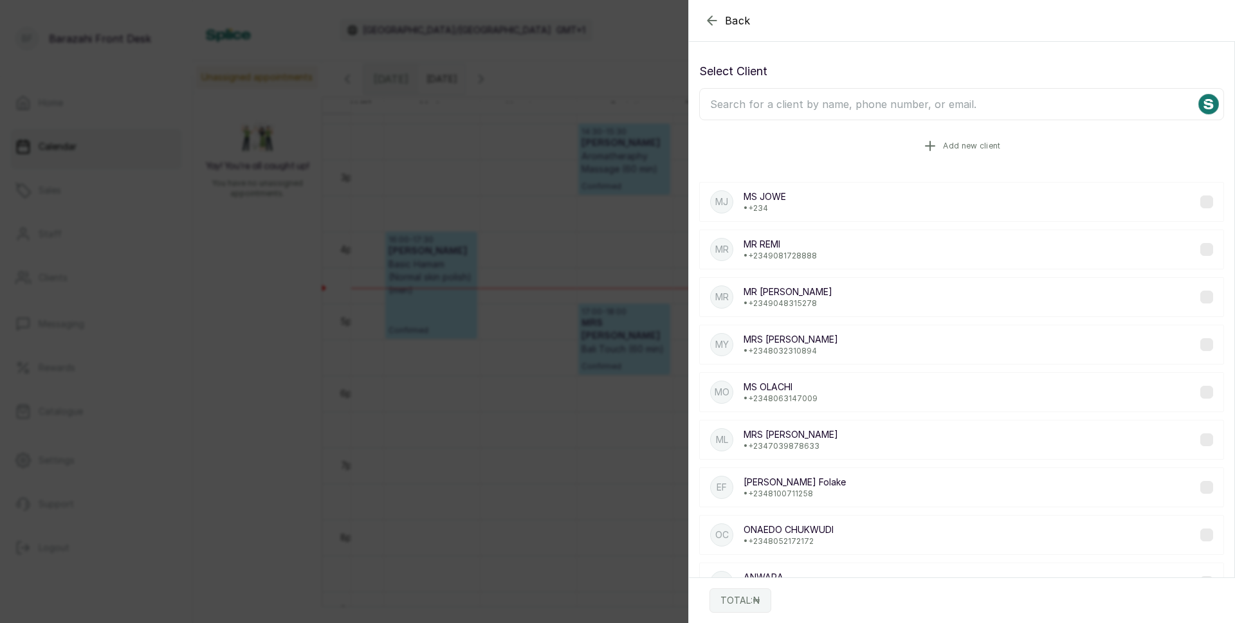  I want to click on p: AN, so click(722, 583).